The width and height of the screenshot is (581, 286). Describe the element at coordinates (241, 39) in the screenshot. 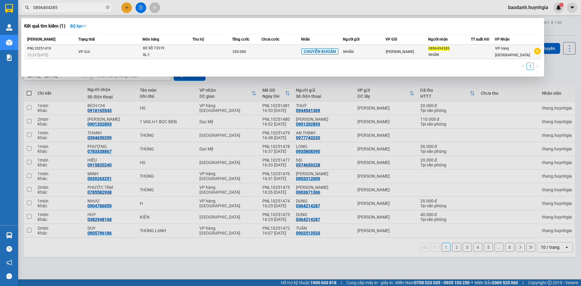

I see `span: Tổng cước` at that location.